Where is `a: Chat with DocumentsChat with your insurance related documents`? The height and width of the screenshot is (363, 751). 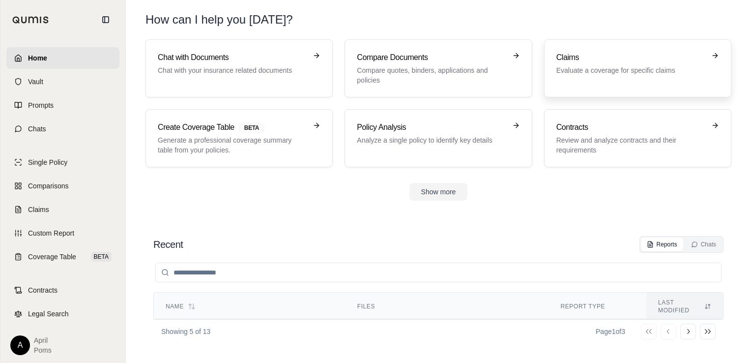 a: Chat with DocumentsChat with your insurance related documents is located at coordinates (239, 68).